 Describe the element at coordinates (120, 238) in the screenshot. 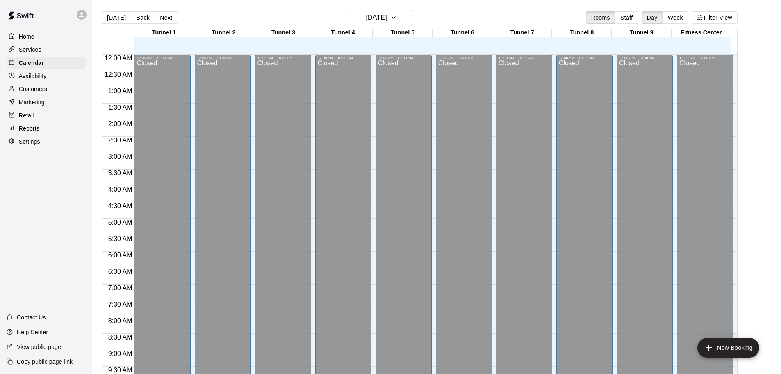

I see `span: 5:30 AM` at that location.